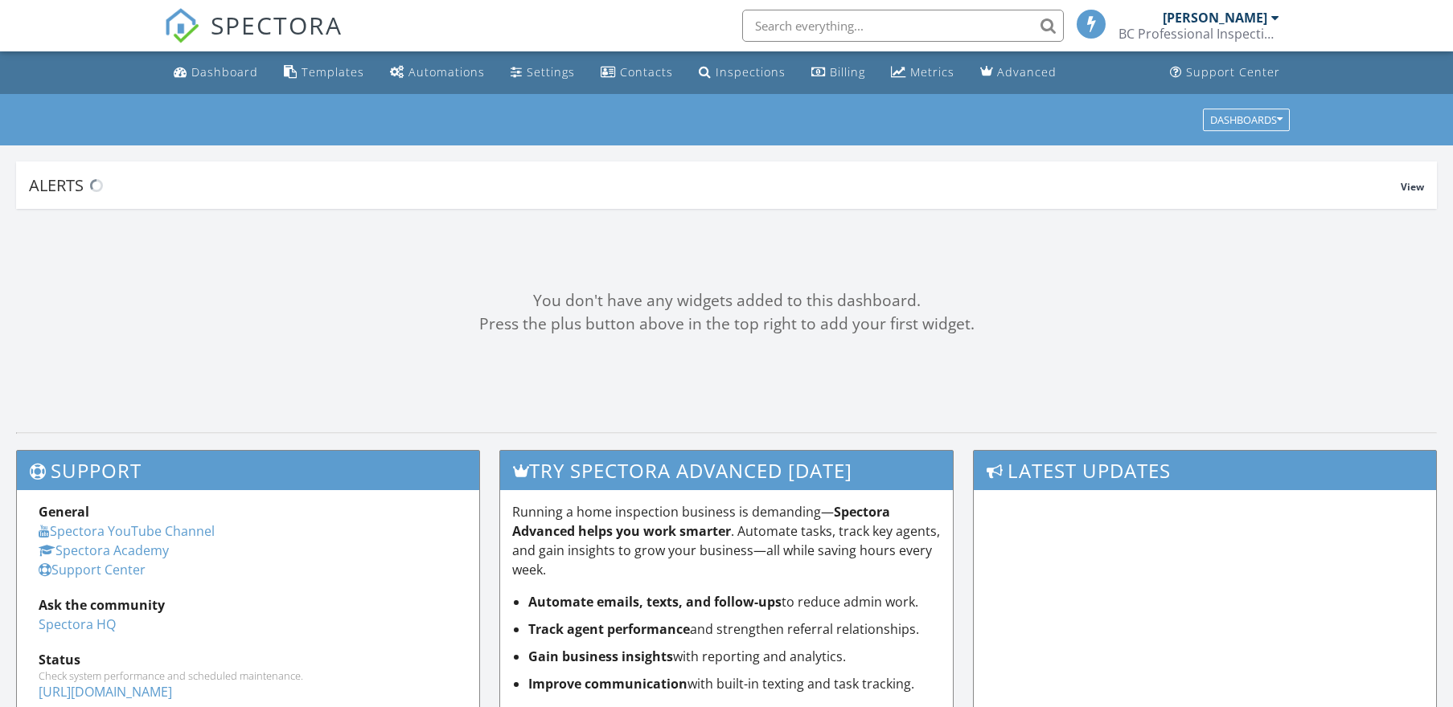  I want to click on div: Alerts, so click(715, 185).